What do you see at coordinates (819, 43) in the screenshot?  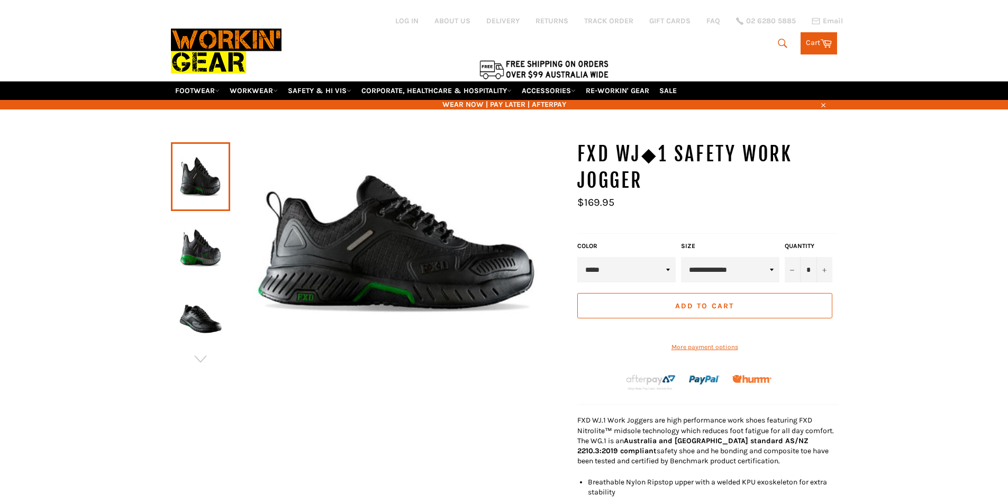 I see `a: Cart` at bounding box center [819, 43].